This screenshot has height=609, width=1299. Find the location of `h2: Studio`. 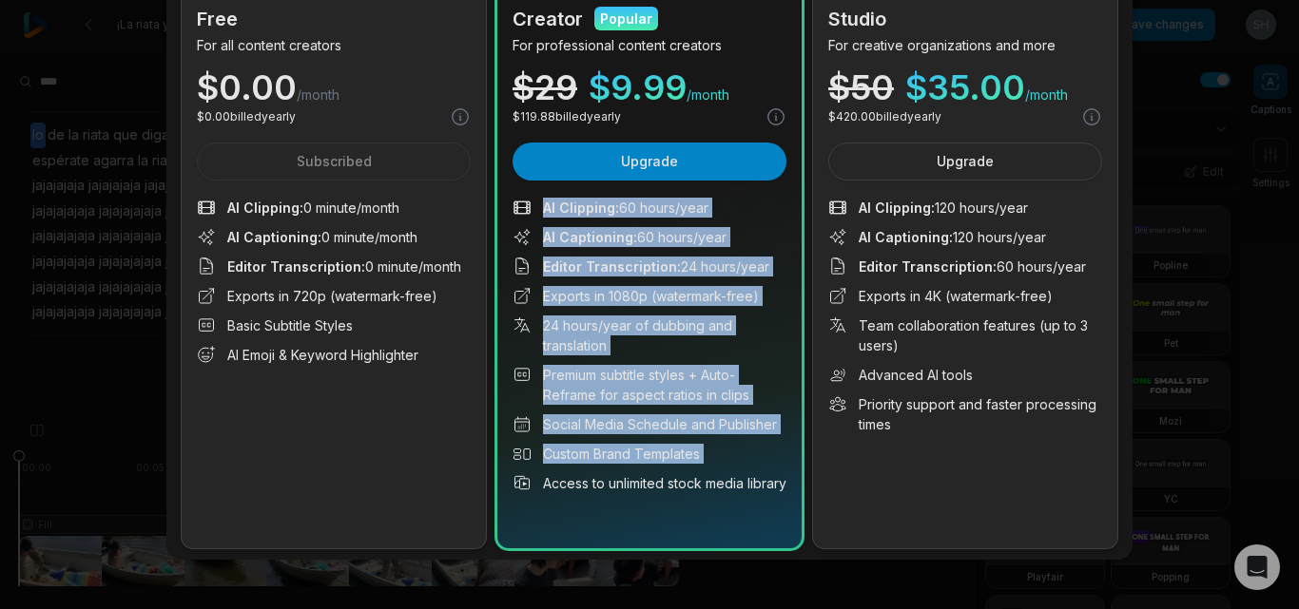

h2: Studio is located at coordinates (857, 19).